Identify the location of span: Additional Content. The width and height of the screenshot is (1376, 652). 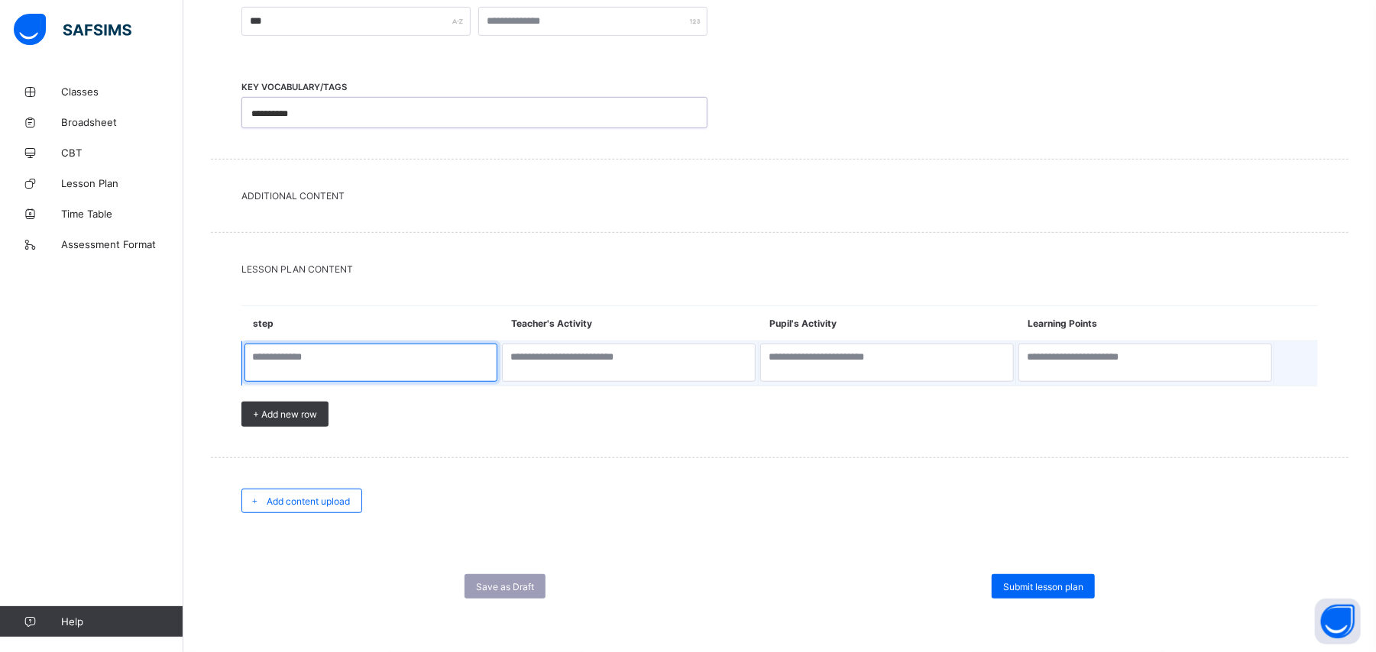
(779, 196).